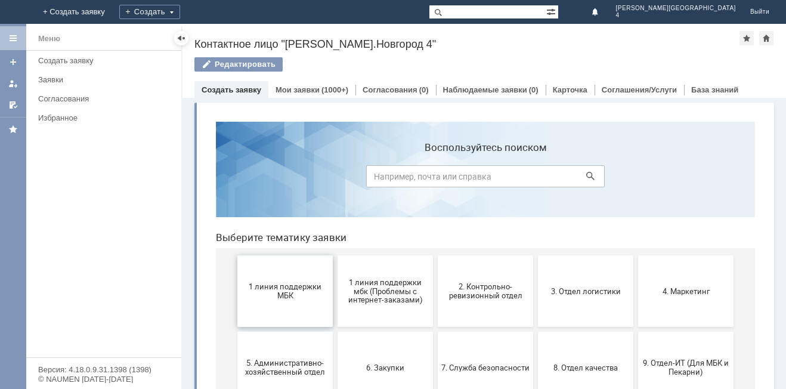 Image resolution: width=786 pixels, height=389 pixels. Describe the element at coordinates (106, 60) in the screenshot. I see `div: Создать заявку` at that location.